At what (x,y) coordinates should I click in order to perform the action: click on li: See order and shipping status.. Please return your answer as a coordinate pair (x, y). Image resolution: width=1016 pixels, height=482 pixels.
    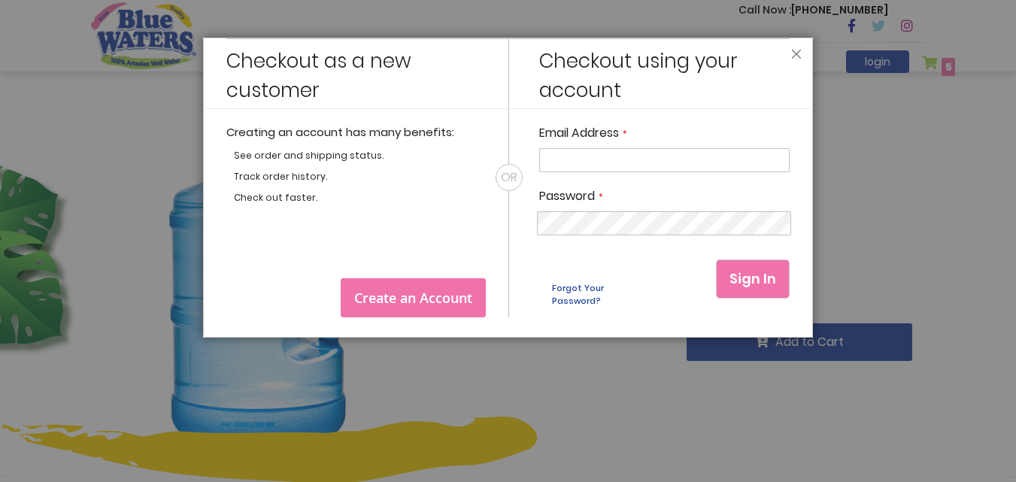
    Looking at the image, I should click on (360, 156).